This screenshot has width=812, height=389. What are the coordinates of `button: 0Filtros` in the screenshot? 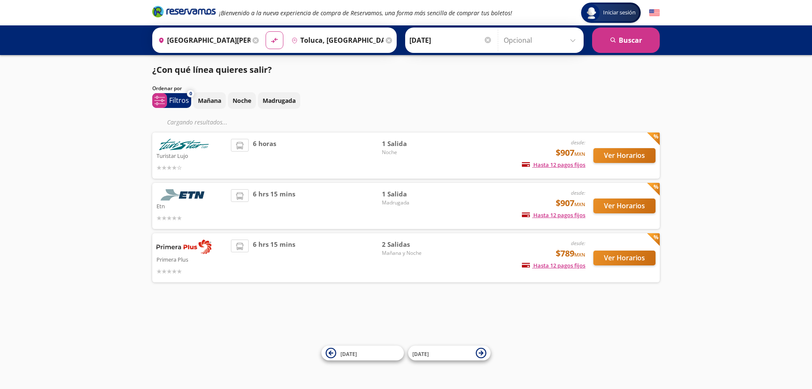 It's located at (172, 100).